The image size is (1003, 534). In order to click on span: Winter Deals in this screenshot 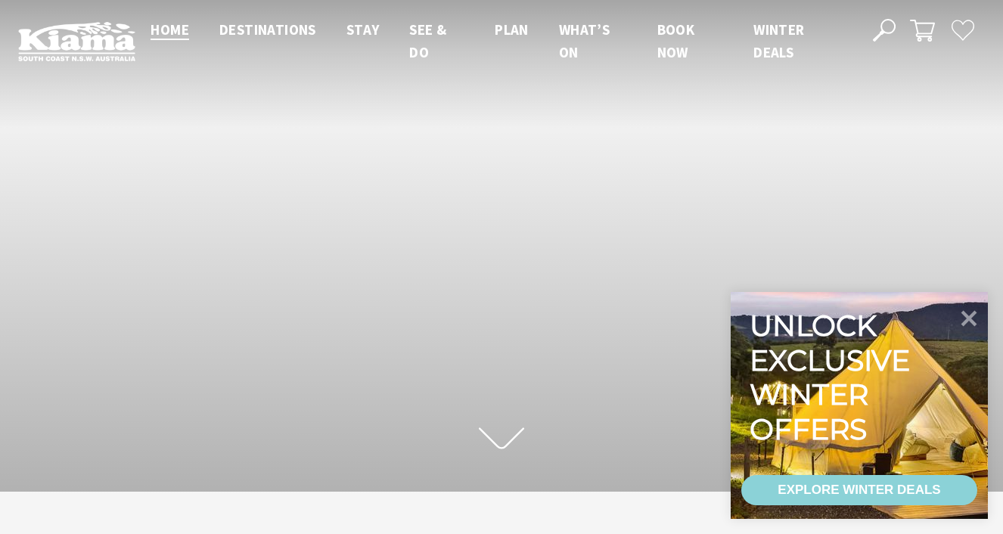, I will do `click(778, 41)`.